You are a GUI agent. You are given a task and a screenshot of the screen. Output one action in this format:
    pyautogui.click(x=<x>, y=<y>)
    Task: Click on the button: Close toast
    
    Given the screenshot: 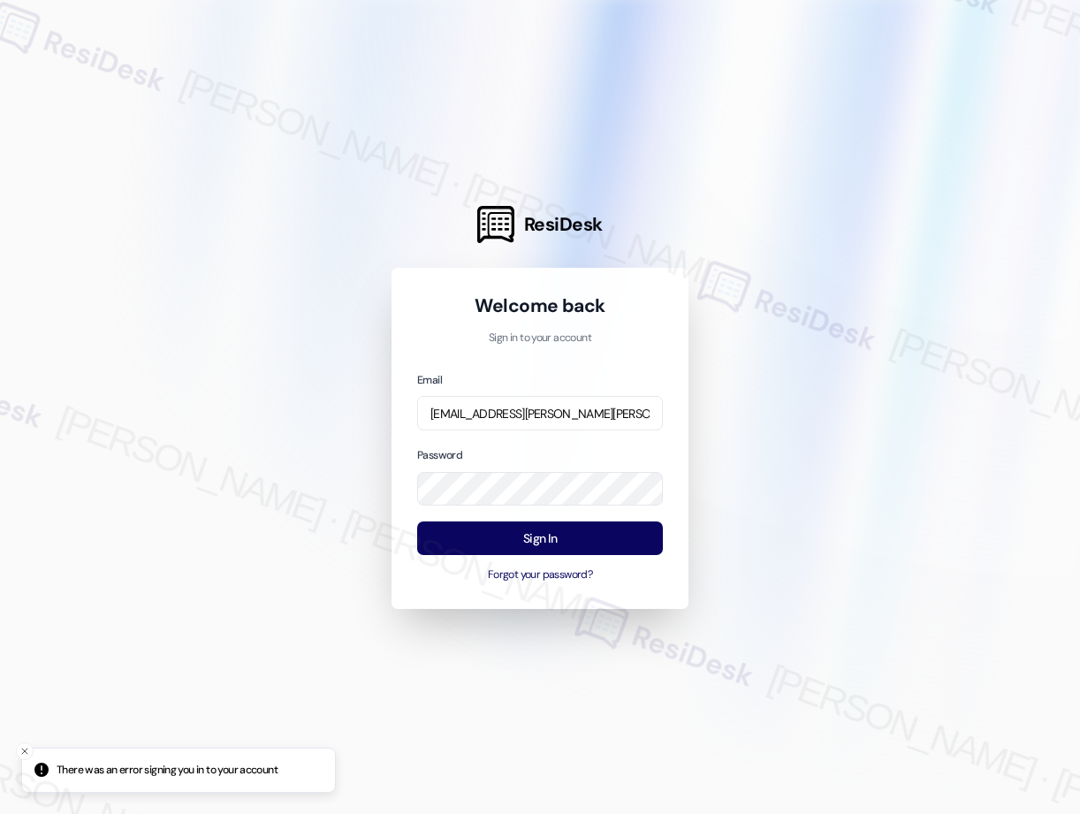 What is the action you would take?
    pyautogui.click(x=25, y=751)
    